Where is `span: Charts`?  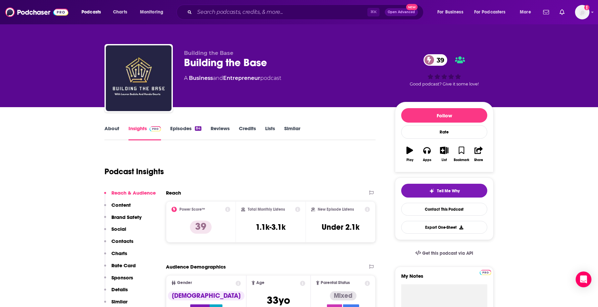 span: Charts is located at coordinates (120, 12).